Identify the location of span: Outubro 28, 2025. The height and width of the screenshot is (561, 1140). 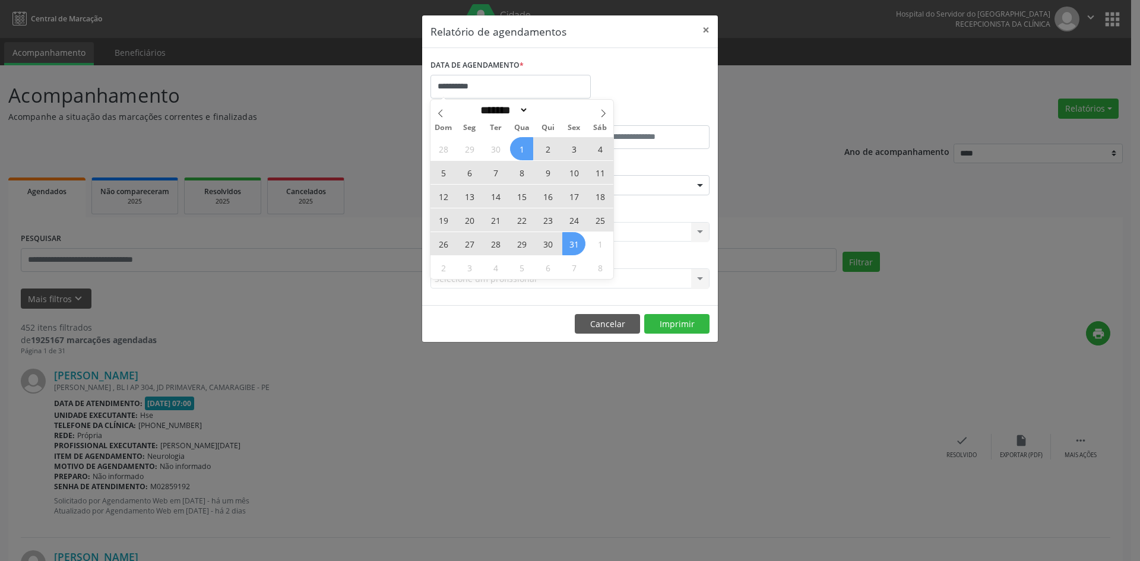
(495, 243).